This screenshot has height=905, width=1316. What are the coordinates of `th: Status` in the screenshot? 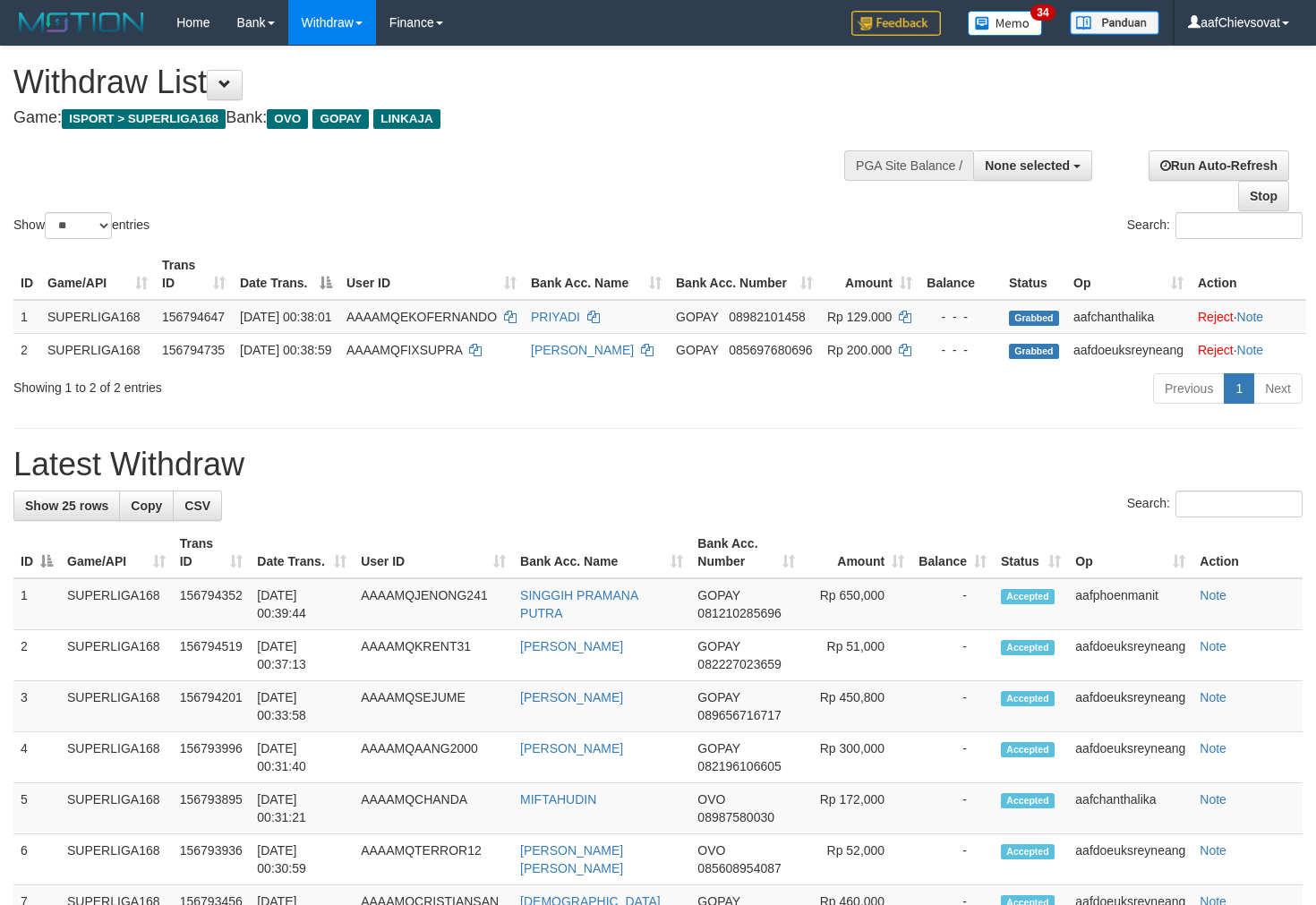 It's located at (1034, 274).